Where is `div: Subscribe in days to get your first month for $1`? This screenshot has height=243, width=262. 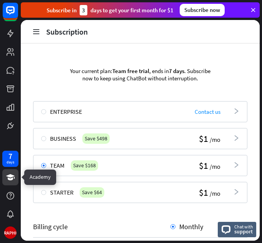
div: Subscribe in days to get your first month for $1 is located at coordinates (110, 10).